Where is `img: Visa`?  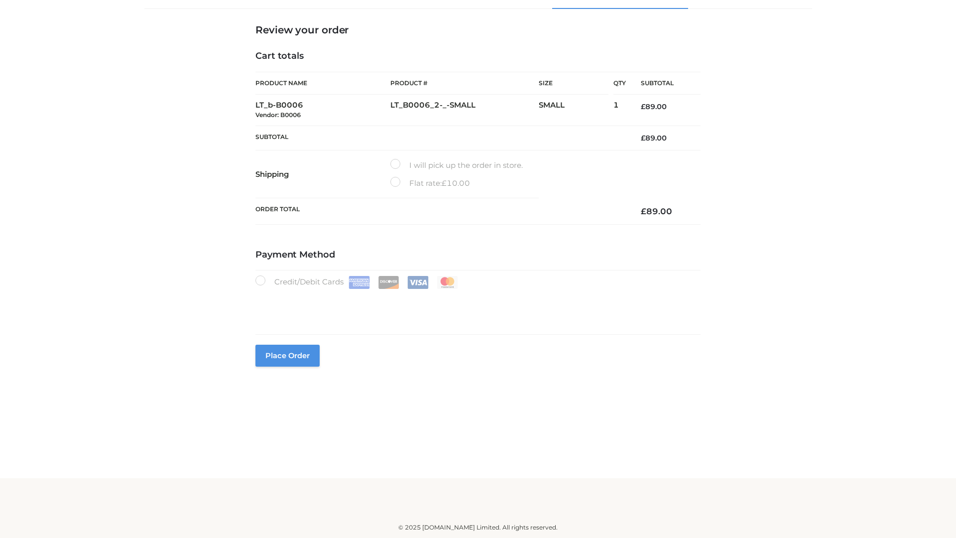
img: Visa is located at coordinates (418, 282).